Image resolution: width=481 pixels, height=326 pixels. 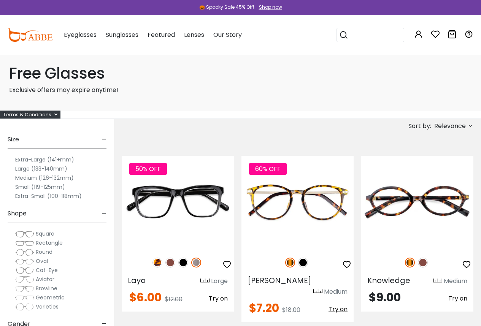 What do you see at coordinates (44, 252) in the screenshot?
I see `span: Round` at bounding box center [44, 252].